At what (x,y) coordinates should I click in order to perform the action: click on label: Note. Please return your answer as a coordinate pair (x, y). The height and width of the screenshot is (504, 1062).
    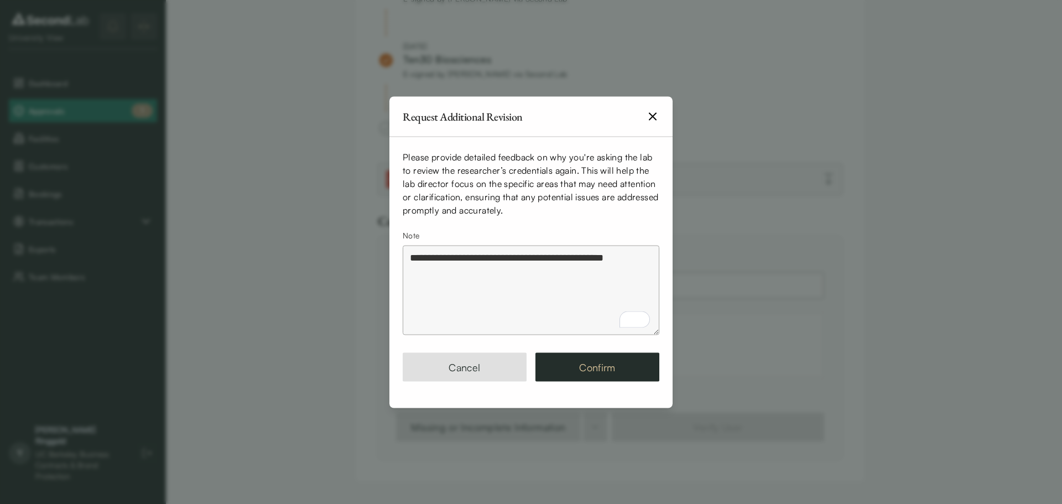
    Looking at the image, I should click on (411, 234).